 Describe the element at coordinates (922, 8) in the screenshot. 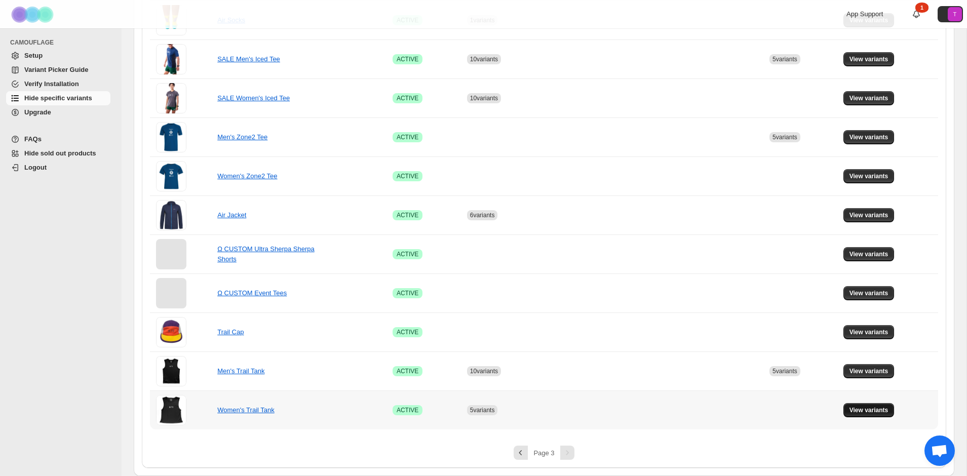

I see `div: 1` at that location.